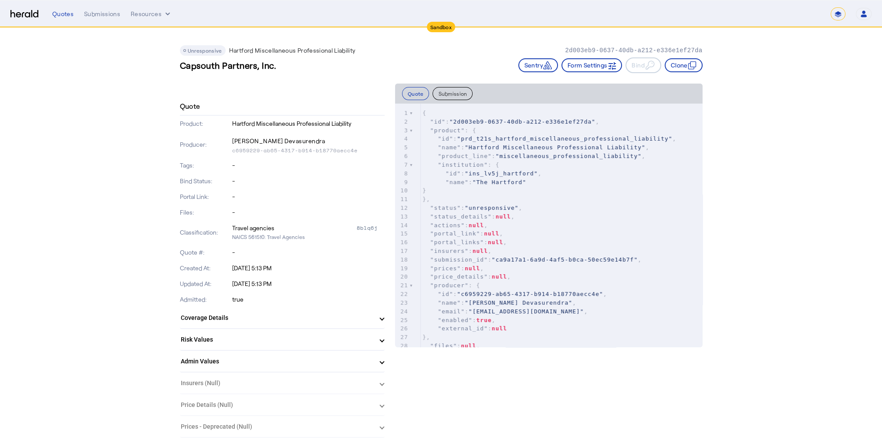 The width and height of the screenshot is (882, 440). What do you see at coordinates (568, 156) in the screenshot?
I see `span: "miscellaneous_professional_liability"` at bounding box center [568, 156].